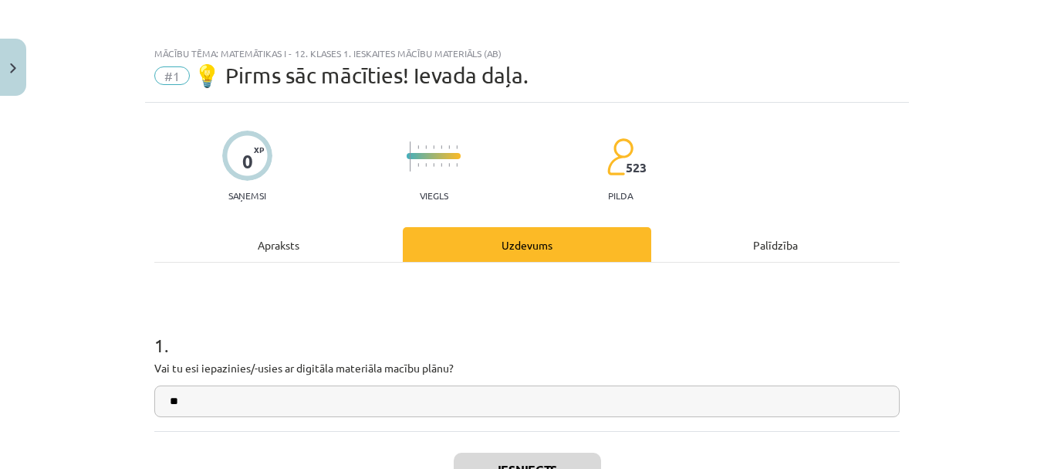 Image resolution: width=1054 pixels, height=469 pixels. I want to click on img: icon-close-lesson-0947bae3869378f0d4975bcd49f059093ad1ed9edebbc8119c70593378902aed.svg, so click(13, 68).